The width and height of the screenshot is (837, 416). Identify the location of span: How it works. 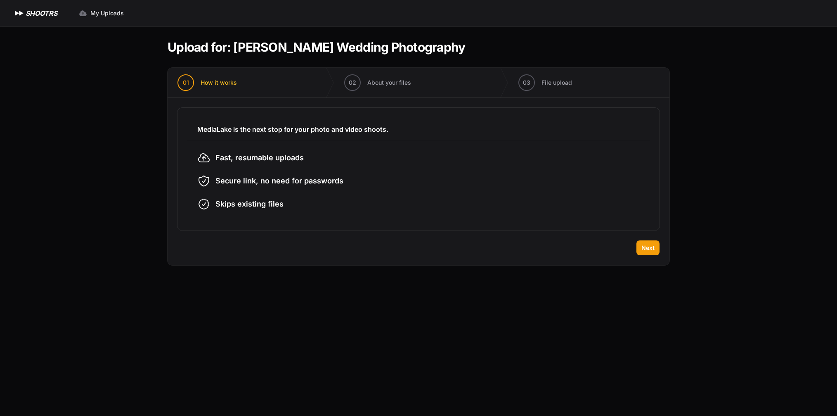
(219, 83).